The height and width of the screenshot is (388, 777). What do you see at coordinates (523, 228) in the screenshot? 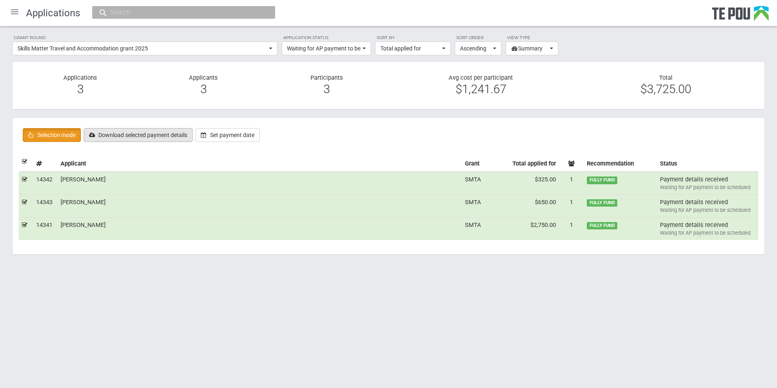
I see `td: $2,750.00` at bounding box center [523, 228].